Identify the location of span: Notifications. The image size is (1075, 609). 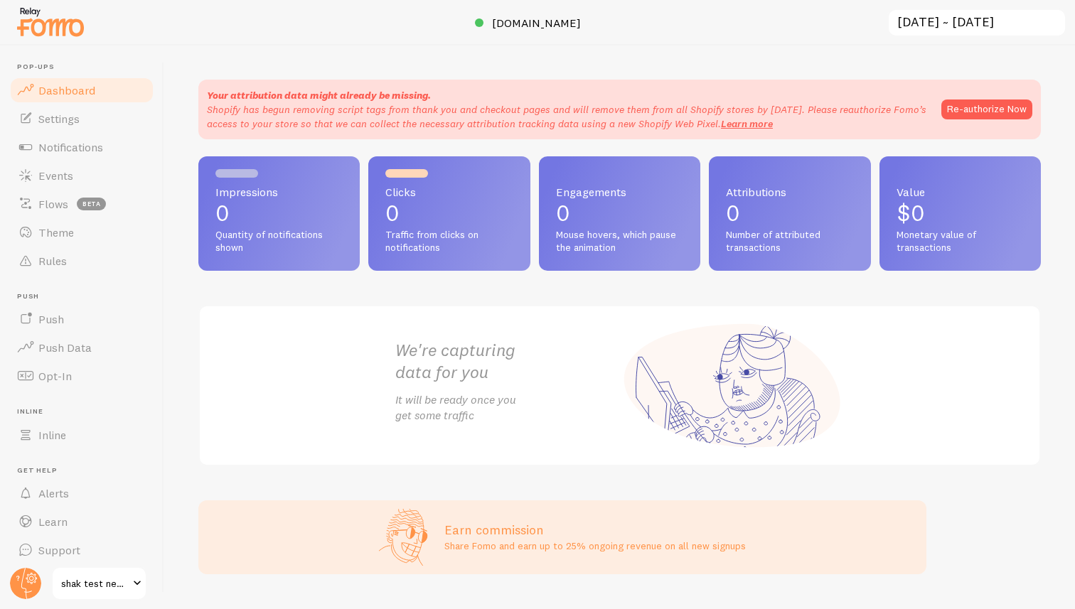
(70, 147).